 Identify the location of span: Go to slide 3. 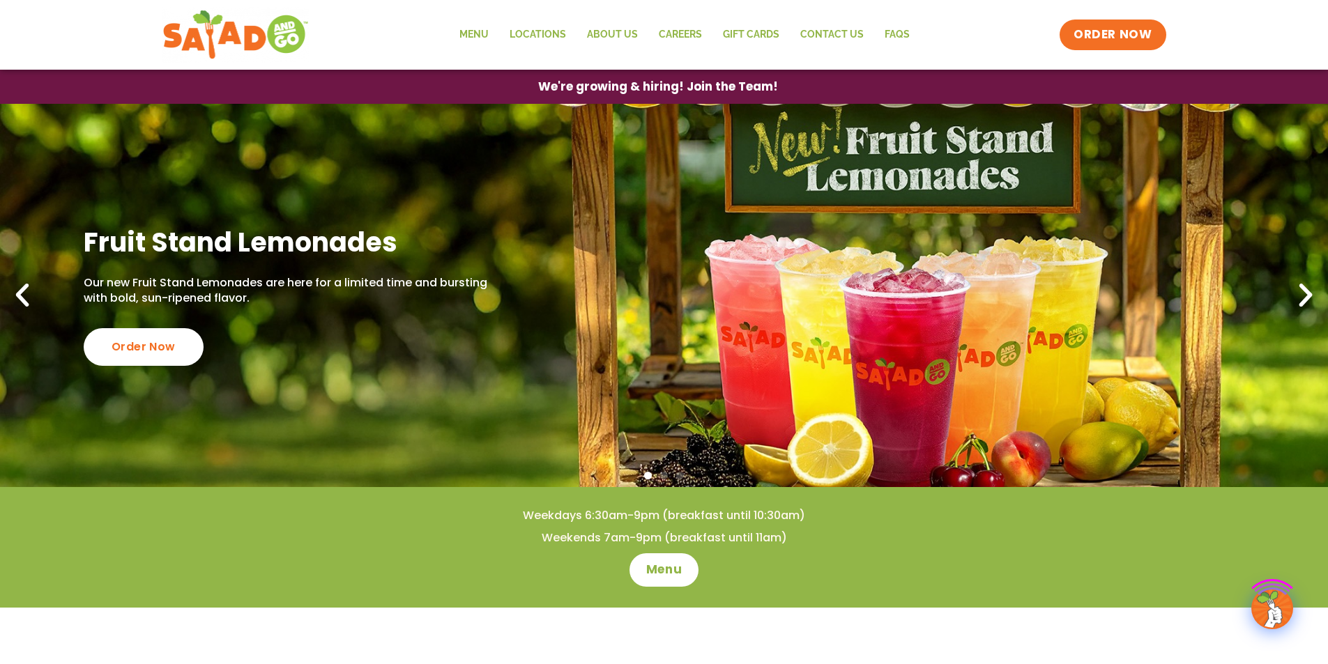
(680, 475).